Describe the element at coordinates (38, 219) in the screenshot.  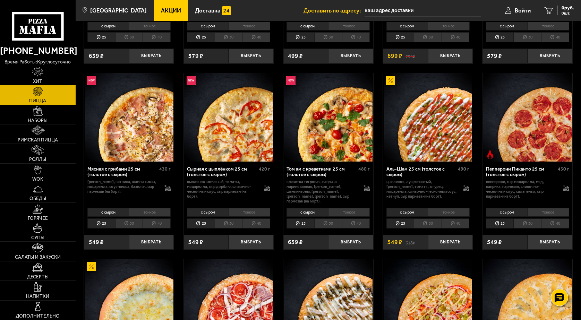
I see `span: Горячее` at that location.